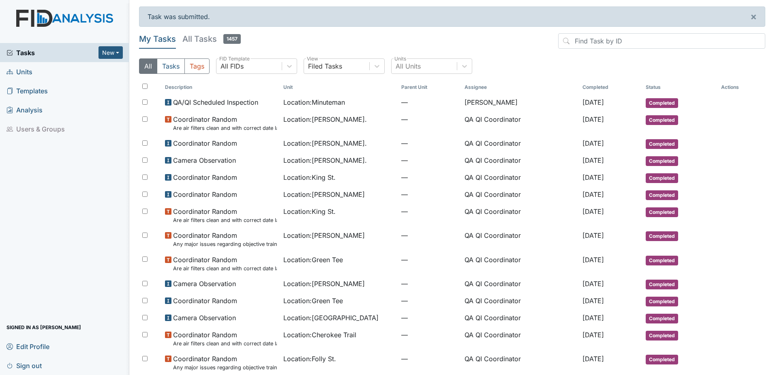 The height and width of the screenshot is (375, 775). What do you see at coordinates (52, 53) in the screenshot?
I see `a: Tasks` at bounding box center [52, 53].